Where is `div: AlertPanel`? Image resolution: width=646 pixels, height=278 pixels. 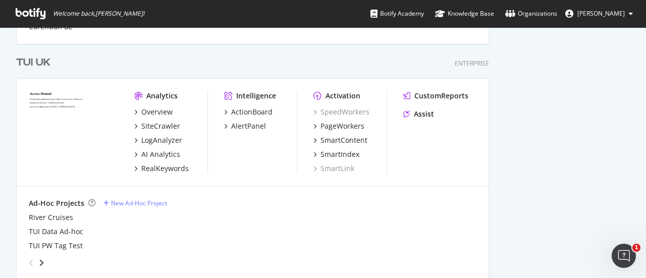 div: AlertPanel is located at coordinates (248, 126).